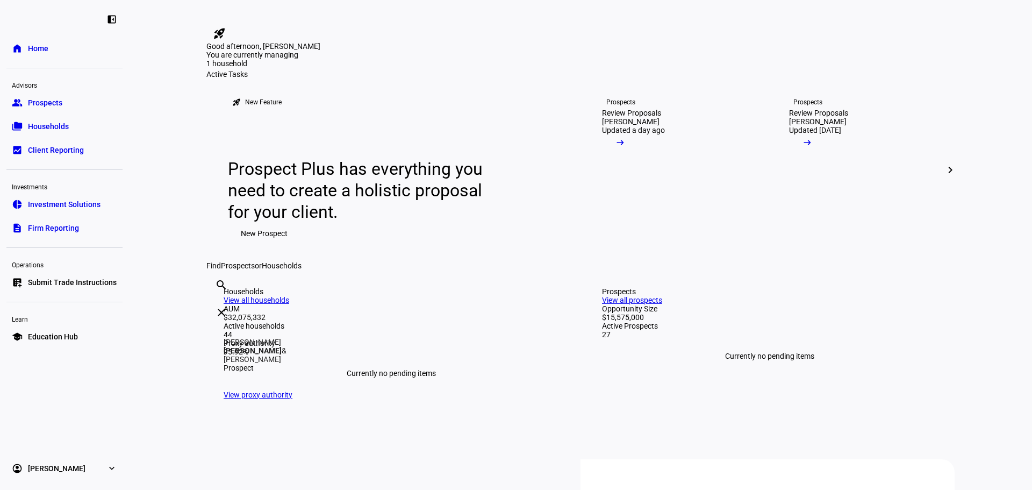 The height and width of the screenshot is (490, 1032). Describe the element at coordinates (255, 368) in the screenshot. I see `div: Prospect` at that location.